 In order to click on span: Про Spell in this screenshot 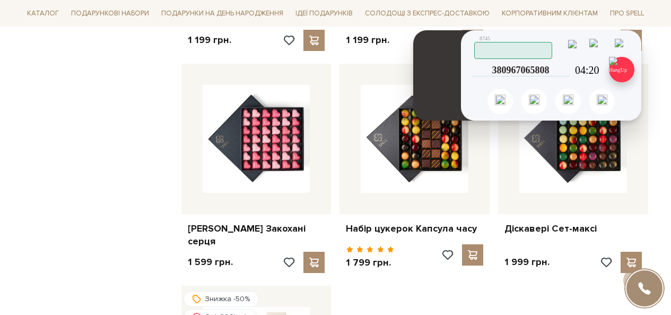, I will do `click(627, 13)`.